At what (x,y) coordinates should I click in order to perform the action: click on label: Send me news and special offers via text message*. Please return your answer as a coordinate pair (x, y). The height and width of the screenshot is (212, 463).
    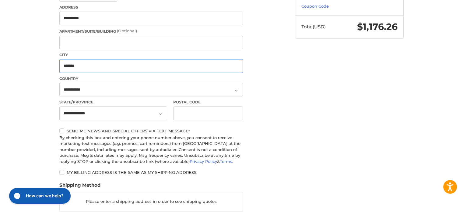
    Looking at the image, I should click on (151, 131).